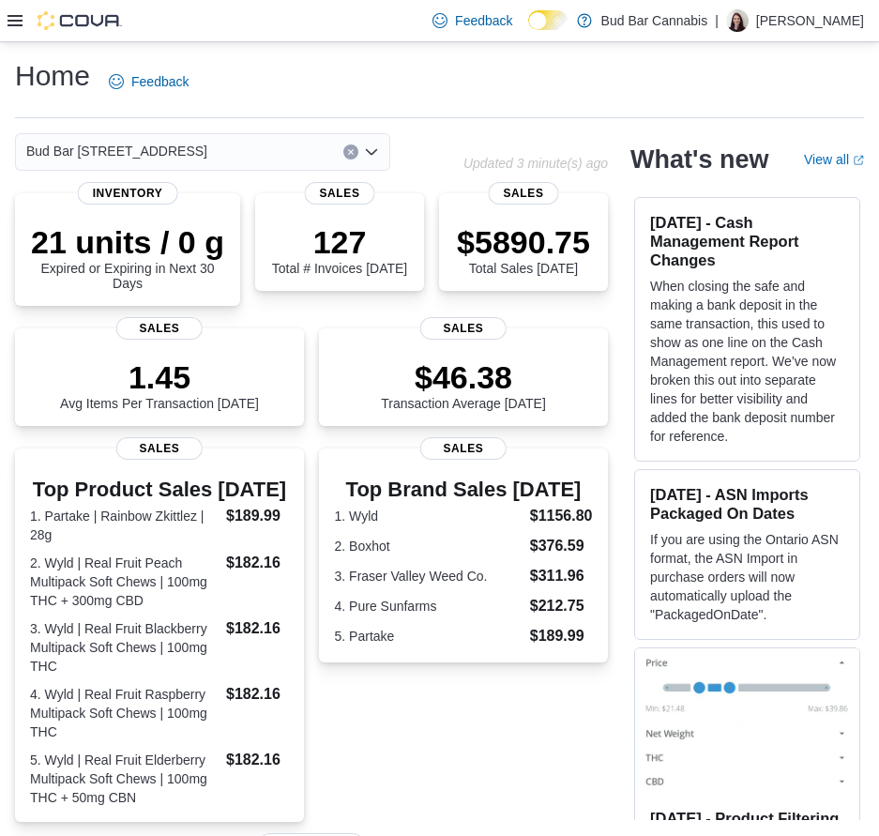  What do you see at coordinates (859, 160) in the screenshot?
I see `svg: External link` at bounding box center [859, 160].